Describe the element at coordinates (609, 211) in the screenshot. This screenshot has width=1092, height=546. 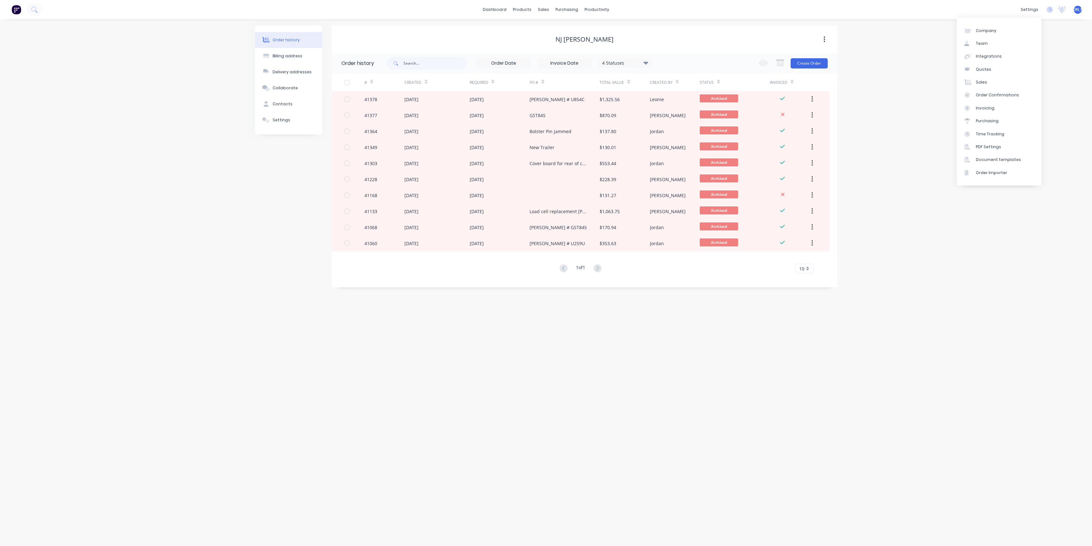
I see `div: $1,063.75` at that location.